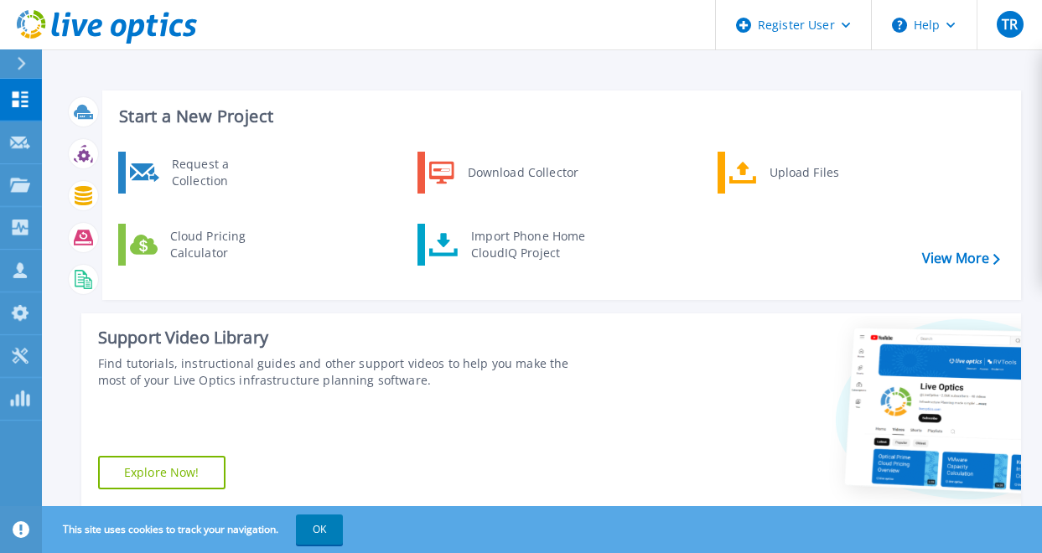  I want to click on div: Find tutorials, instructional guides and other support videos to help you make the most of your L..., so click(342, 372).